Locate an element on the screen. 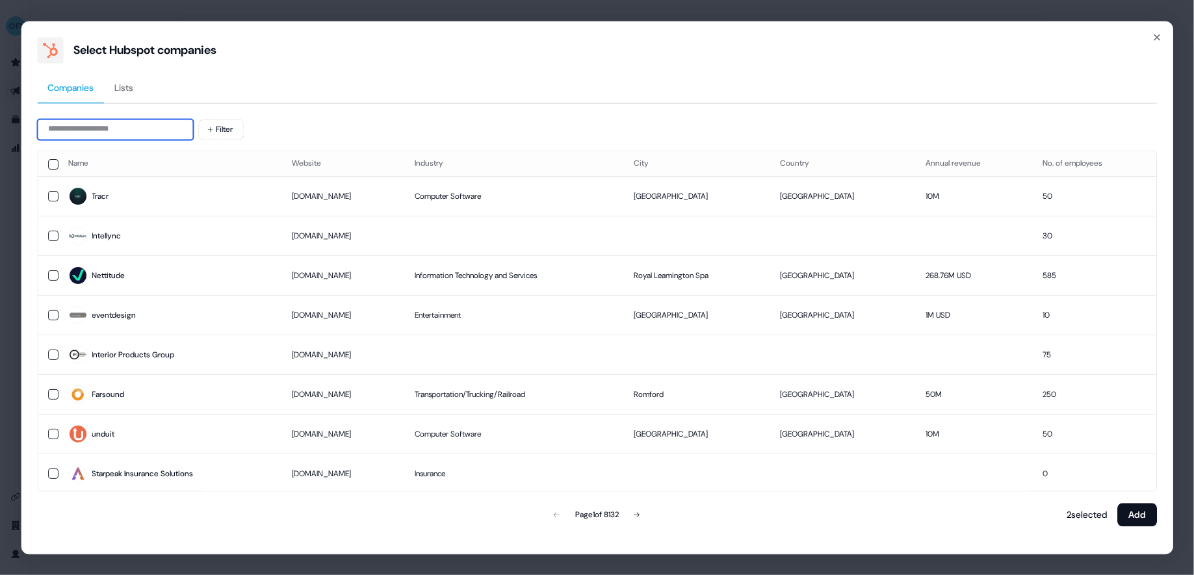 The height and width of the screenshot is (575, 1194). div: unduit is located at coordinates (103, 435).